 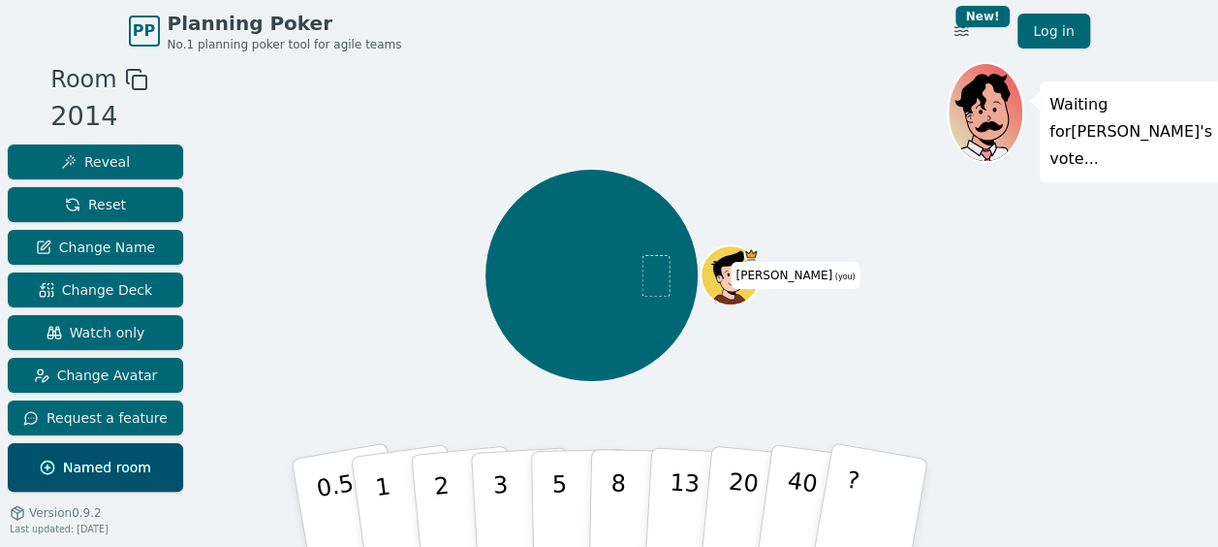 What do you see at coordinates (285, 23) in the screenshot?
I see `span: Planning Poker` at bounding box center [285, 23].